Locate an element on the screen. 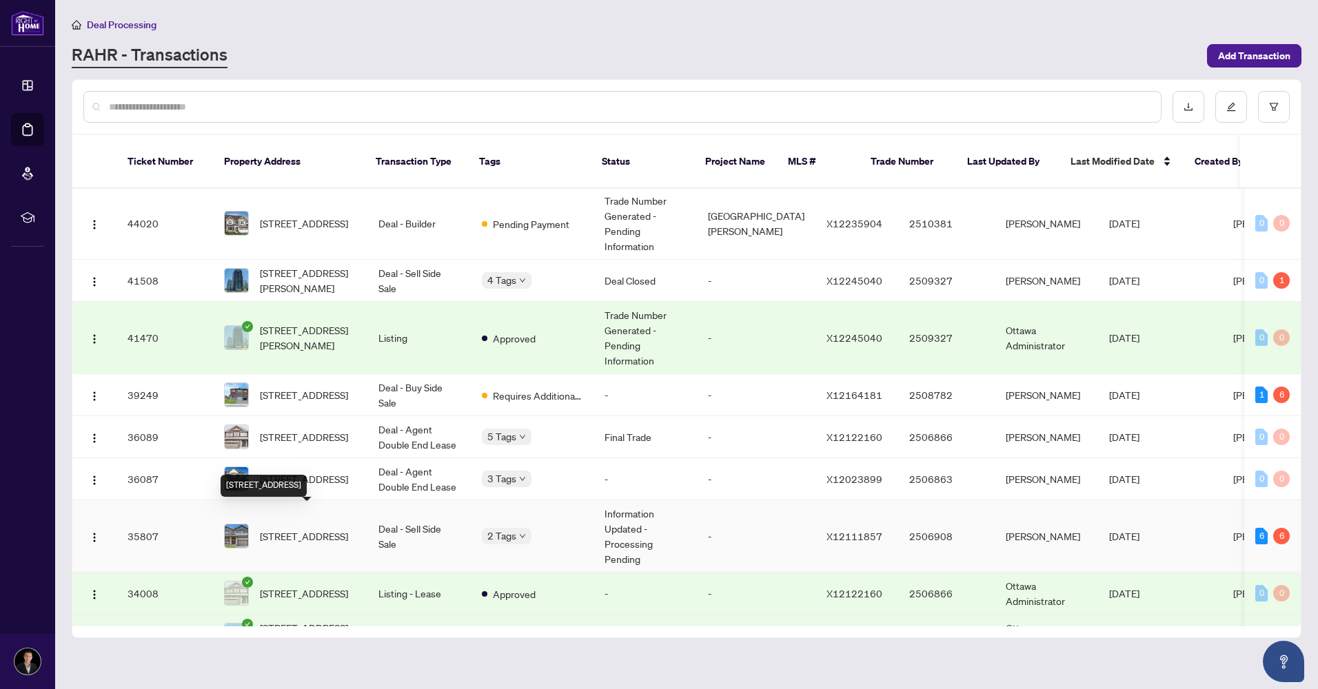 The width and height of the screenshot is (1318, 689). td: Listing - Lease is located at coordinates (419, 593).